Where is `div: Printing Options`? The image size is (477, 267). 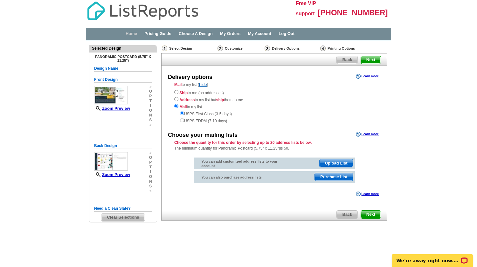
div: Printing Options is located at coordinates (348, 48).